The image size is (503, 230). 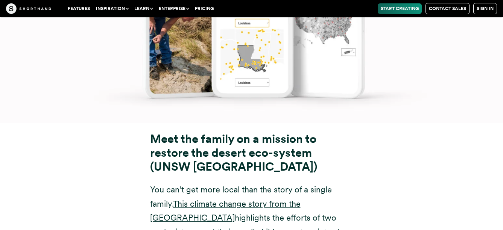 I want to click on button: Enterprise, so click(x=174, y=9).